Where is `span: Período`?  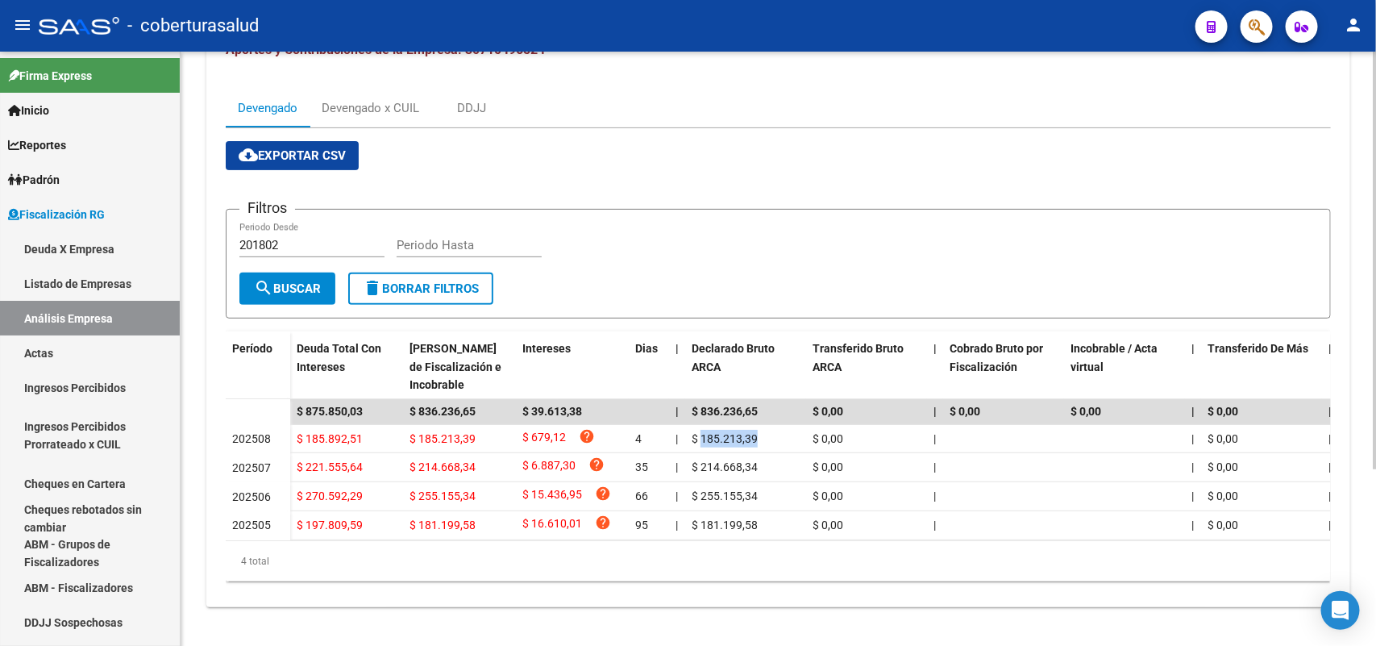
span: Período is located at coordinates (252, 348).